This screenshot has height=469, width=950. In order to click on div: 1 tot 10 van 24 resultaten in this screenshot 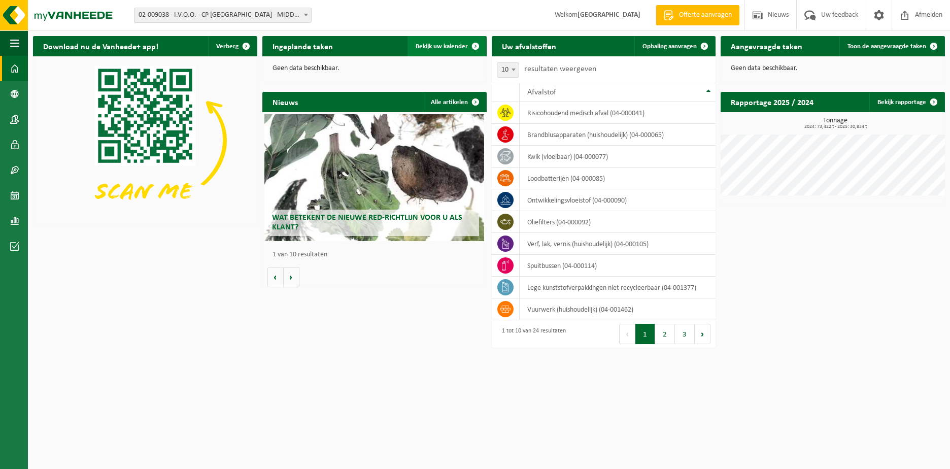, I will do `click(531, 334)`.